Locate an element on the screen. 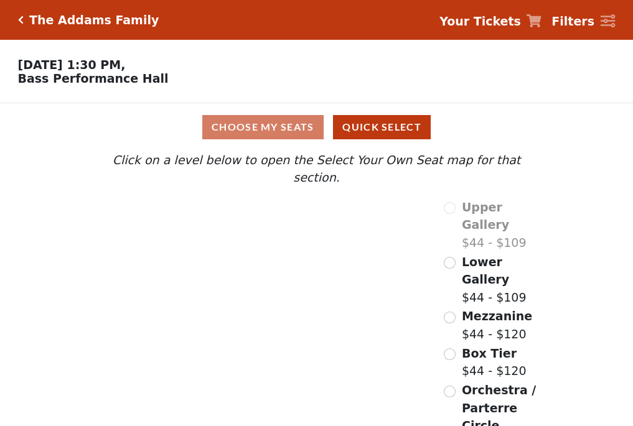 The width and height of the screenshot is (633, 426). h5: The Addams Family is located at coordinates (94, 20).